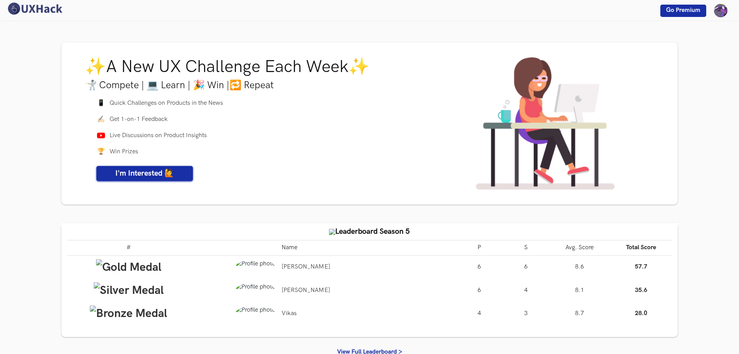  What do you see at coordinates (640, 248) in the screenshot?
I see `th: Total Score` at bounding box center [640, 248].